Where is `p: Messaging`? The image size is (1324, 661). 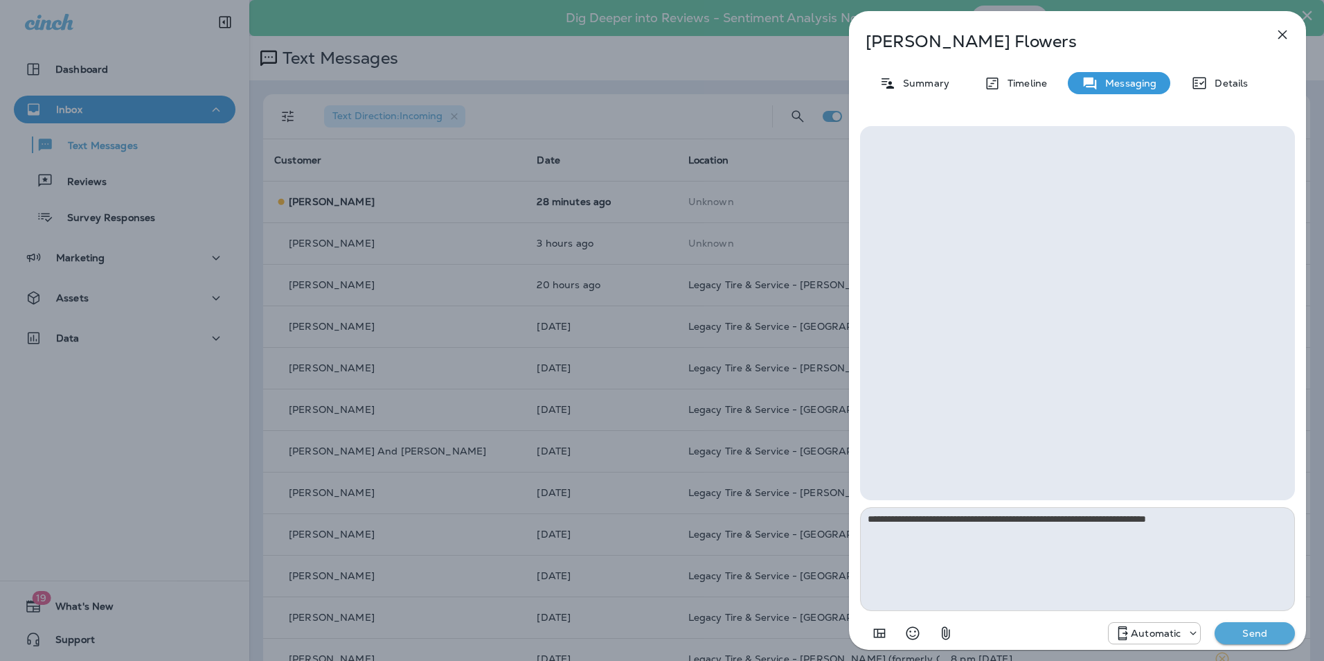
p: Messaging is located at coordinates (1128, 83).